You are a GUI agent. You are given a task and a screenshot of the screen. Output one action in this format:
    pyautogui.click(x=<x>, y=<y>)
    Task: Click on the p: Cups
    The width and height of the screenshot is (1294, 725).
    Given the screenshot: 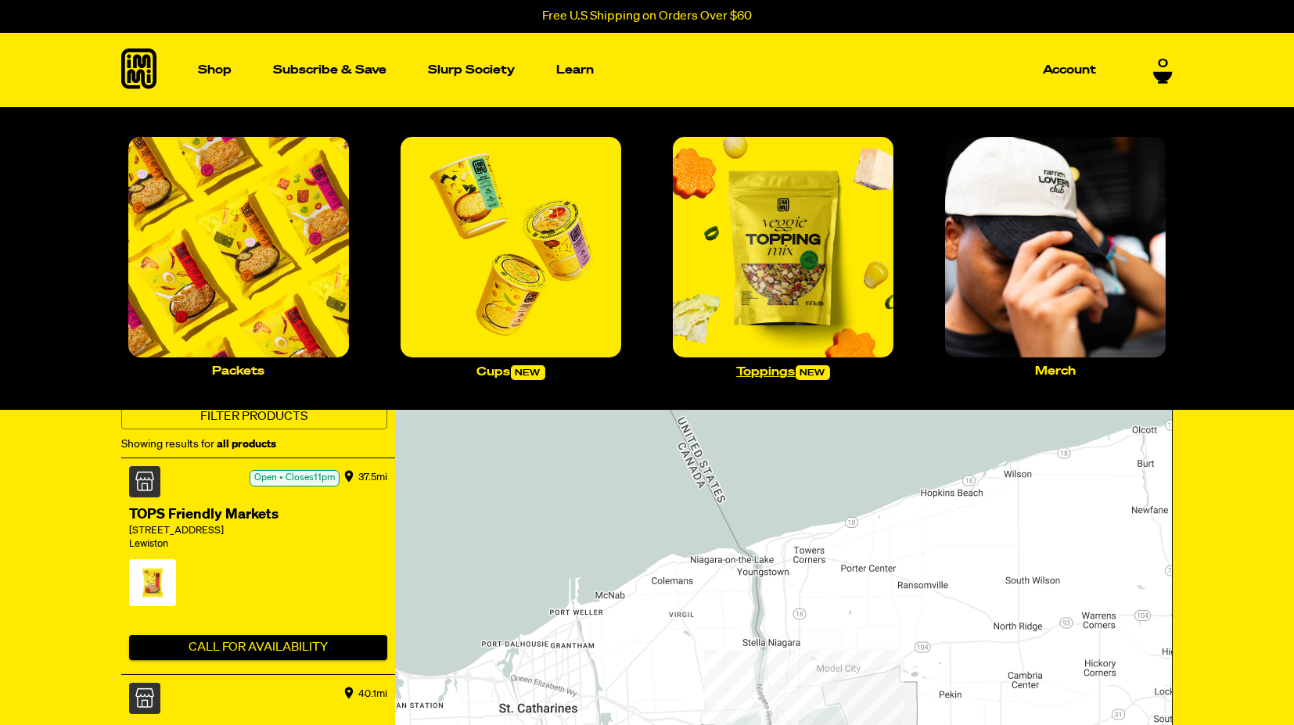 What is the action you would take?
    pyautogui.click(x=511, y=372)
    